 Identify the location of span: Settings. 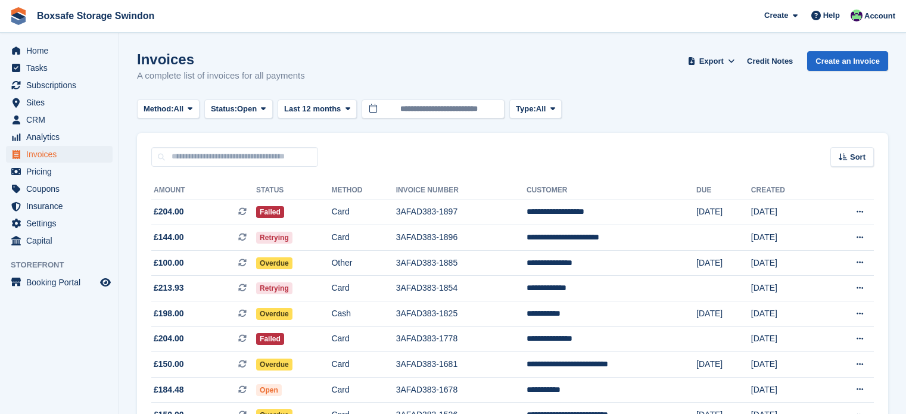
(62, 223).